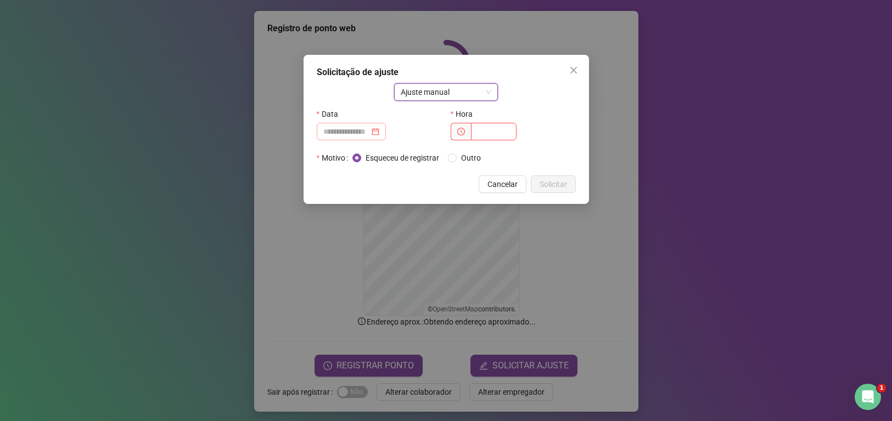 The image size is (892, 421). I want to click on span: 1, so click(881, 388).